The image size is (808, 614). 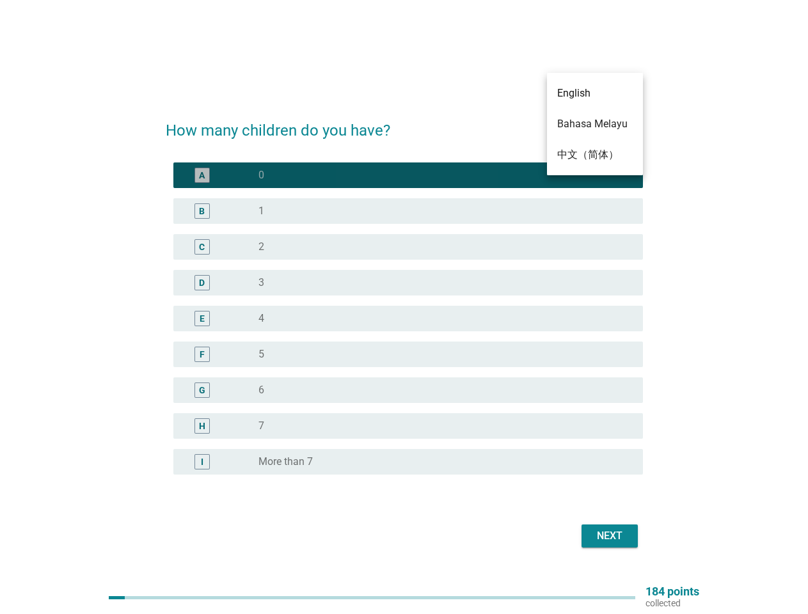 I want to click on div: F, so click(x=202, y=354).